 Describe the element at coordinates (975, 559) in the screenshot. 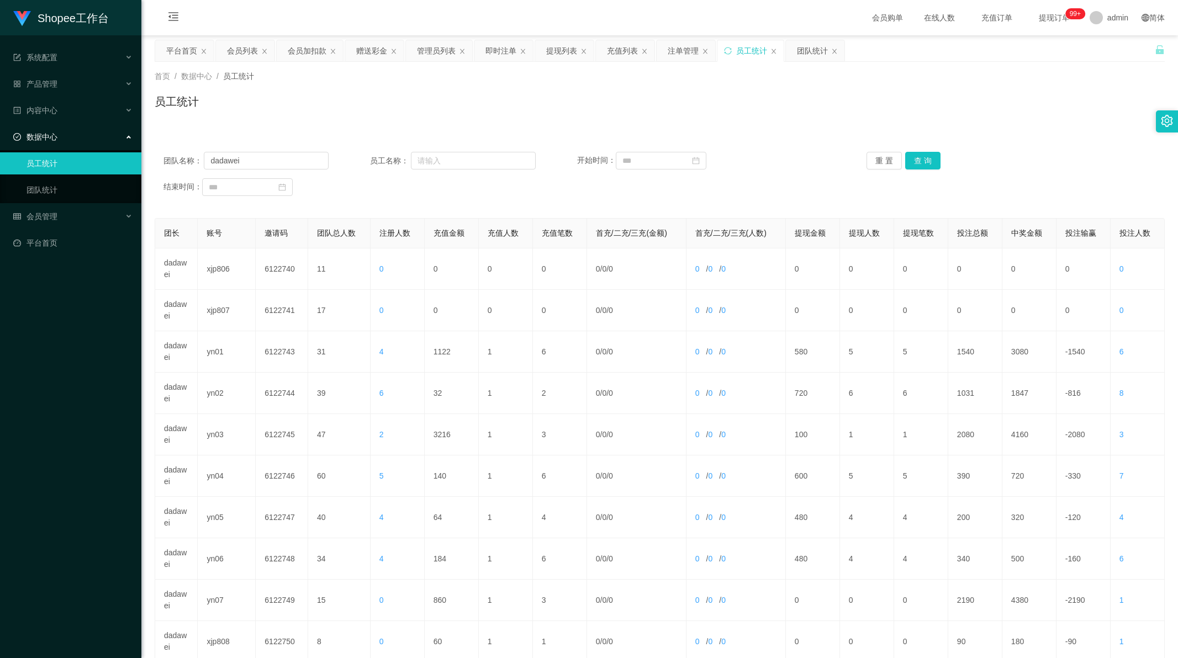

I see `td: 340` at that location.